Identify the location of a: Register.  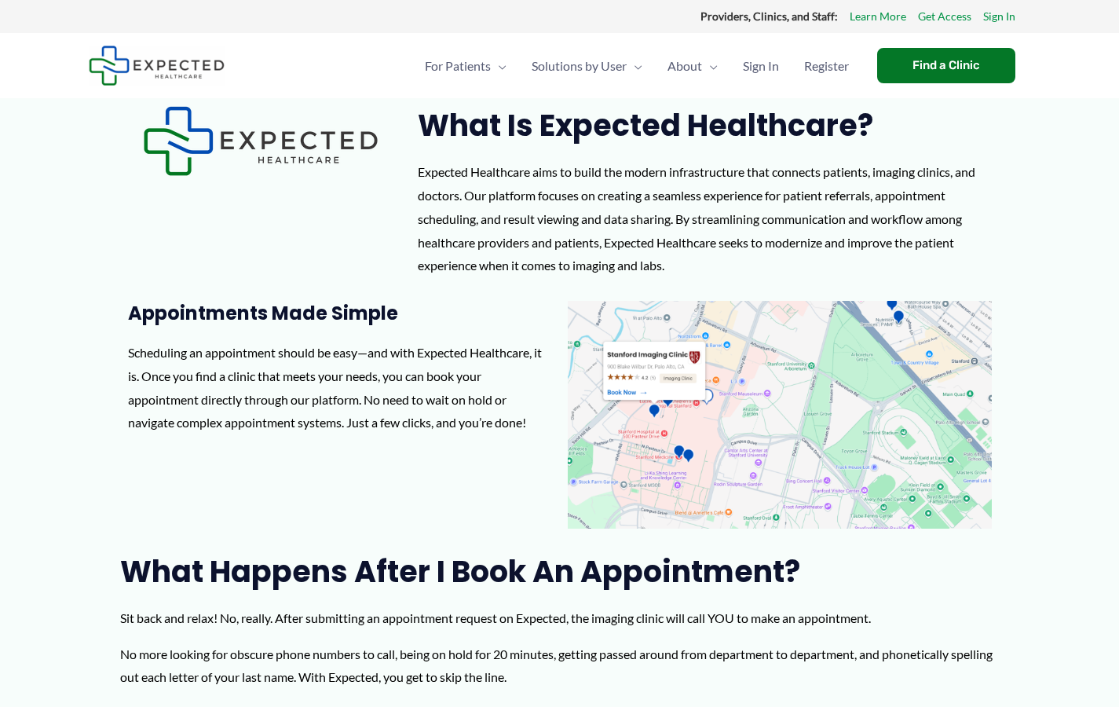
(826, 66).